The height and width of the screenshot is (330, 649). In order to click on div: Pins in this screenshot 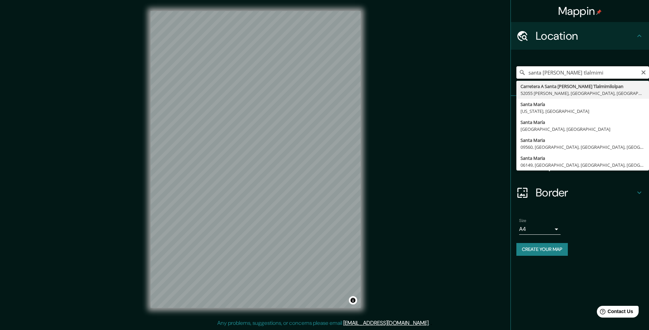, I will do `click(580, 110)`.